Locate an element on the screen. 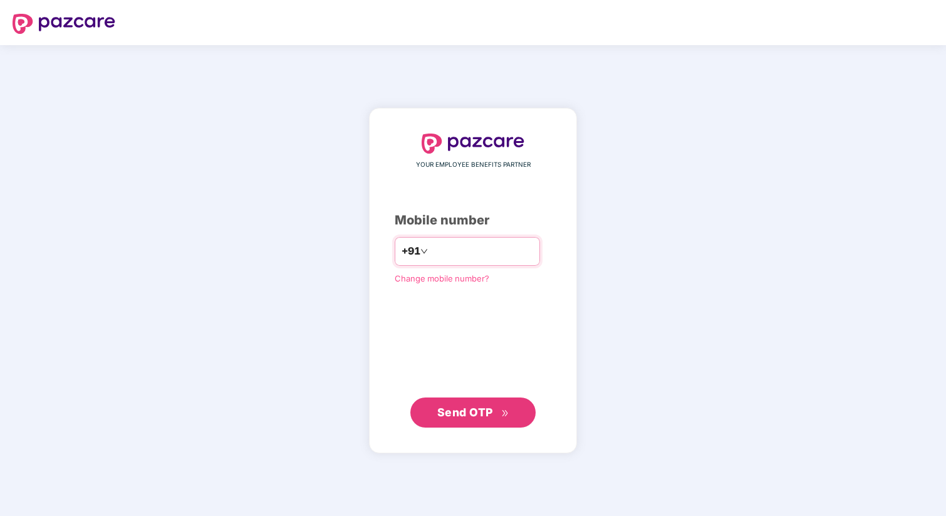  span: YOUR EMPLOYEE BENEFITS PARTNER is located at coordinates (473, 165).